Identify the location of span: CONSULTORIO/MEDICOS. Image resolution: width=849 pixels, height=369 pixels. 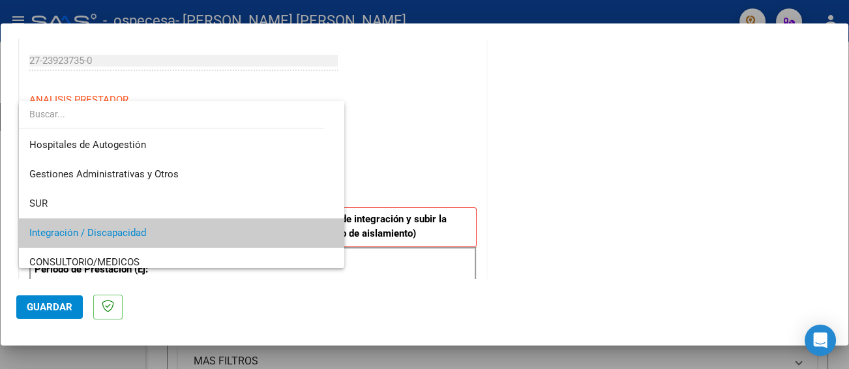
(84, 262).